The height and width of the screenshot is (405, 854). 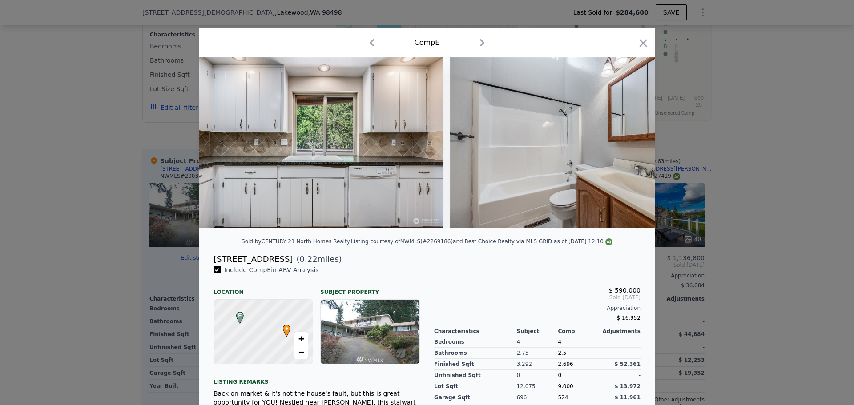 I want to click on img: NWMLS Logo, so click(x=609, y=242).